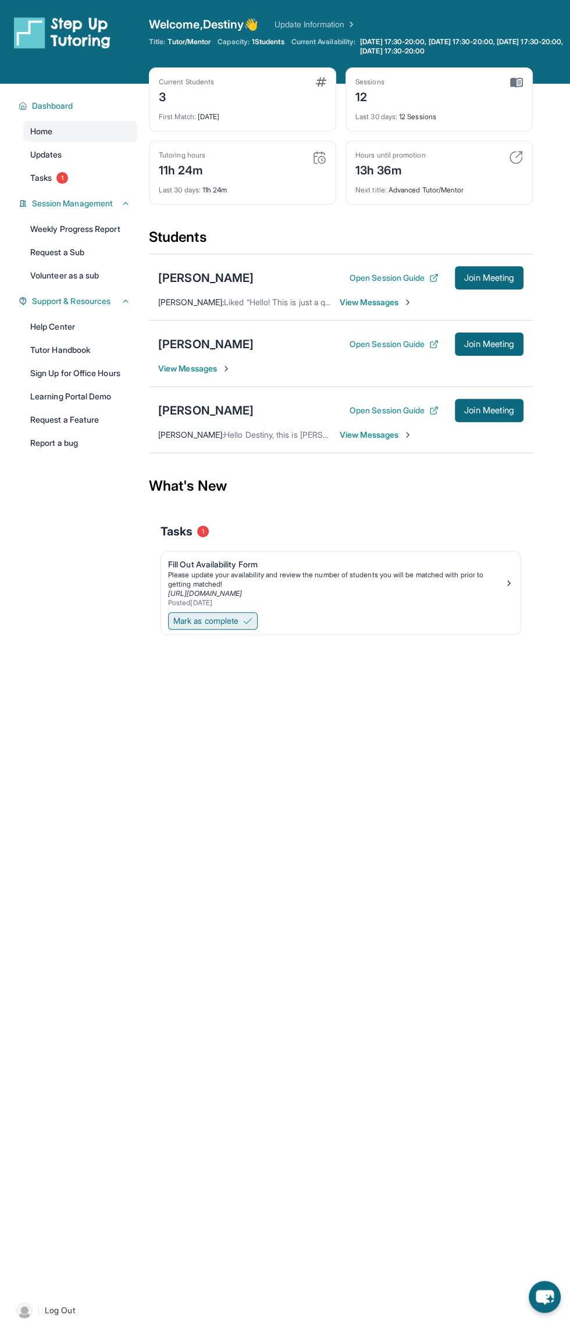 This screenshot has width=570, height=1322. What do you see at coordinates (80, 131) in the screenshot?
I see `a: Home` at bounding box center [80, 131].